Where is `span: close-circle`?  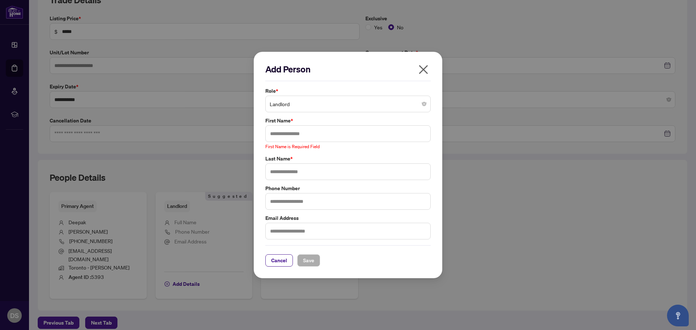
span: close-circle is located at coordinates (424, 104).